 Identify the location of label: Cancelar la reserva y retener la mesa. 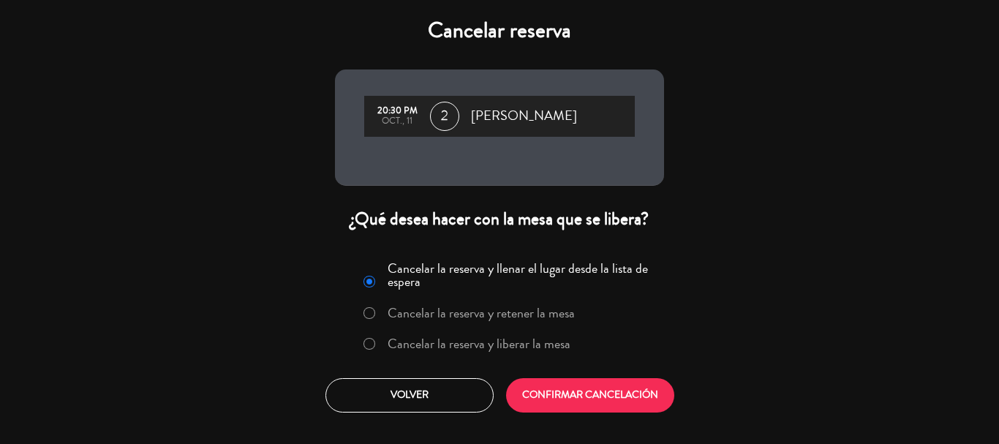
(481, 313).